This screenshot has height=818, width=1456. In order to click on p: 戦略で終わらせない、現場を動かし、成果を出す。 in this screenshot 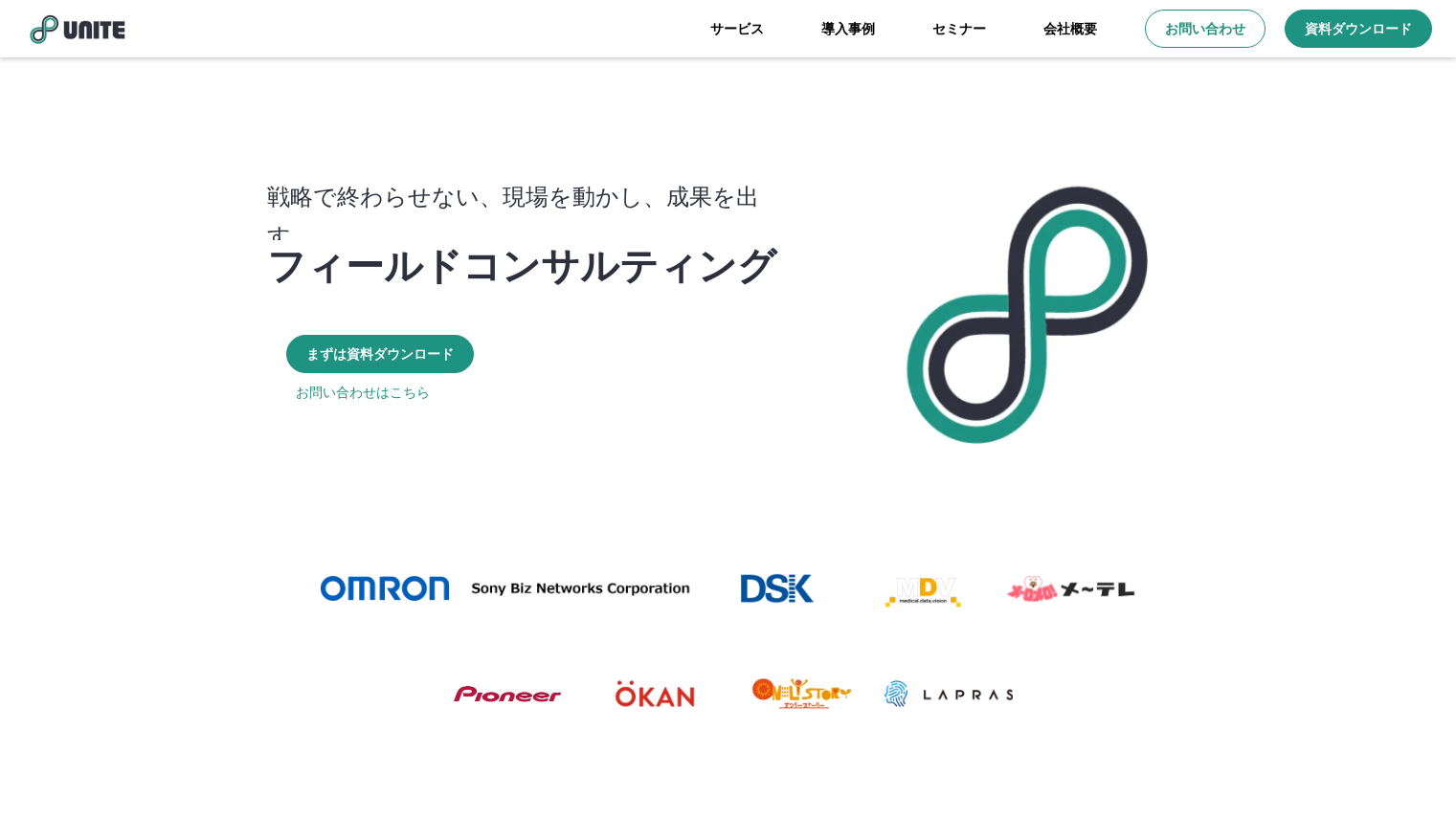, I will do `click(531, 215)`.